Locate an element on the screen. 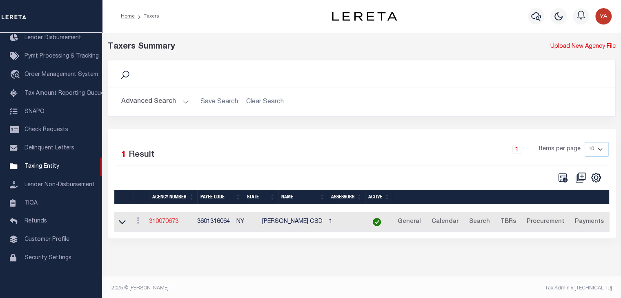 The image size is (621, 298). span: Security Settings is located at coordinates (48, 258).